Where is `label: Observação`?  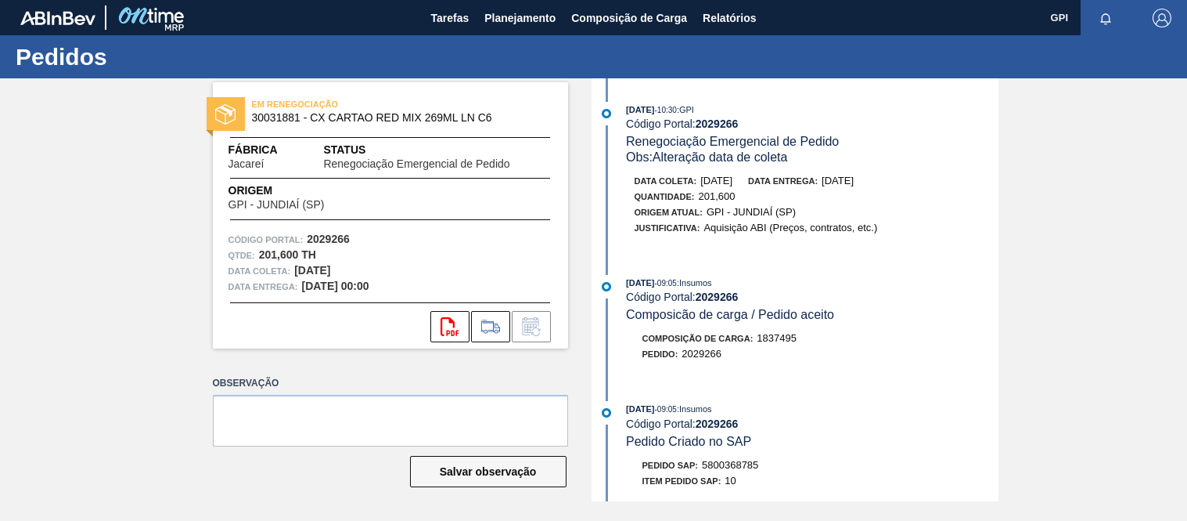
label: Observação is located at coordinates (391, 383).